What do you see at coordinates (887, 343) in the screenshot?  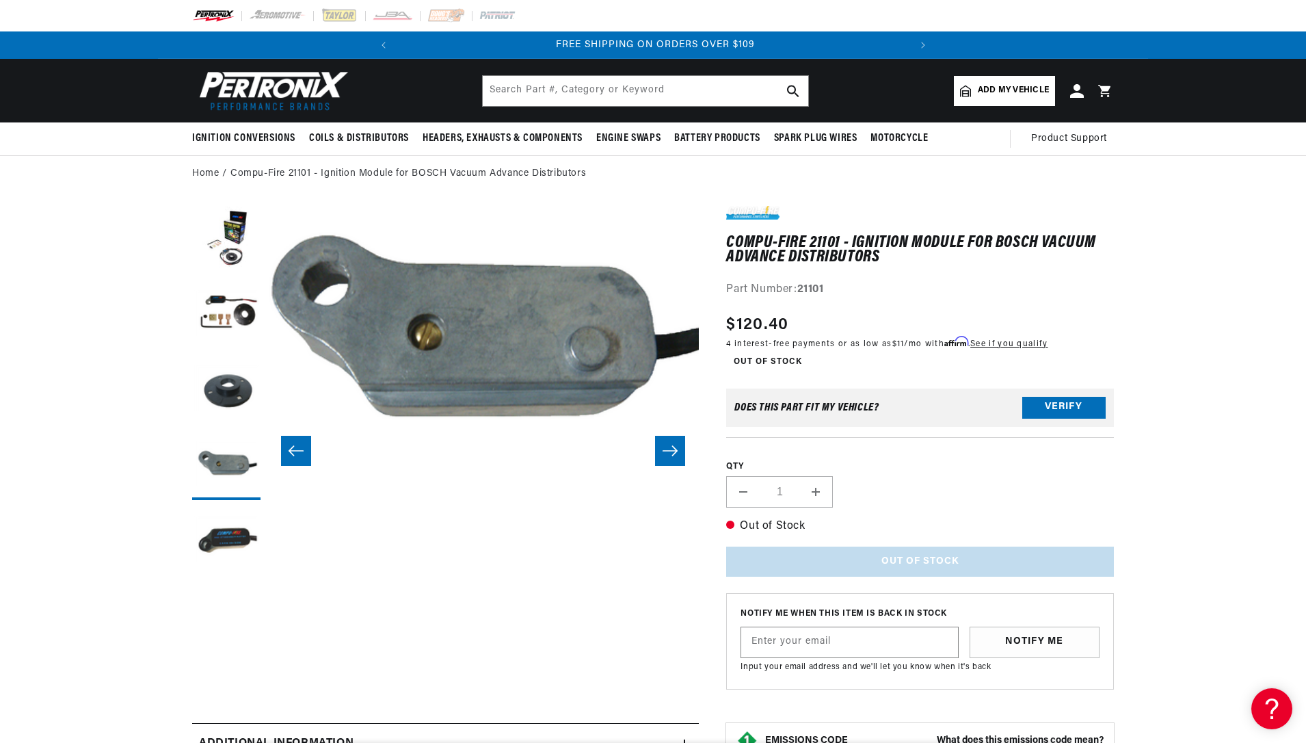 I see `p: 4 interest-free payments or as low as /mo with .` at bounding box center [887, 343].